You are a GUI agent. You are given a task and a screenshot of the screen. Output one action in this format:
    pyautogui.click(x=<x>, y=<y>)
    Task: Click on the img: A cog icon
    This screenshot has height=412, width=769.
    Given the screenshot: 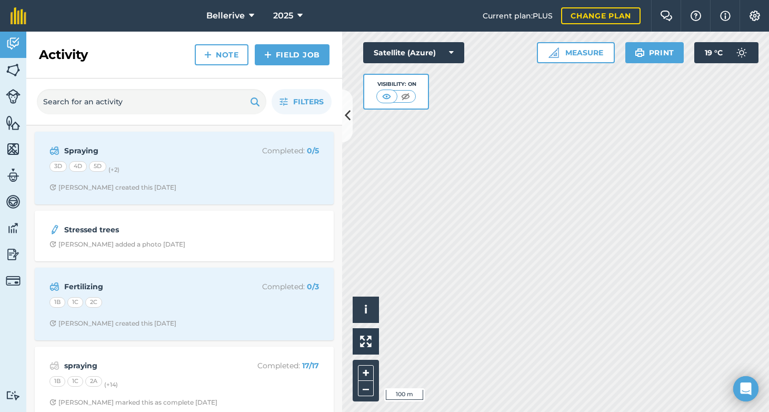 What is the action you would take?
    pyautogui.click(x=755, y=16)
    